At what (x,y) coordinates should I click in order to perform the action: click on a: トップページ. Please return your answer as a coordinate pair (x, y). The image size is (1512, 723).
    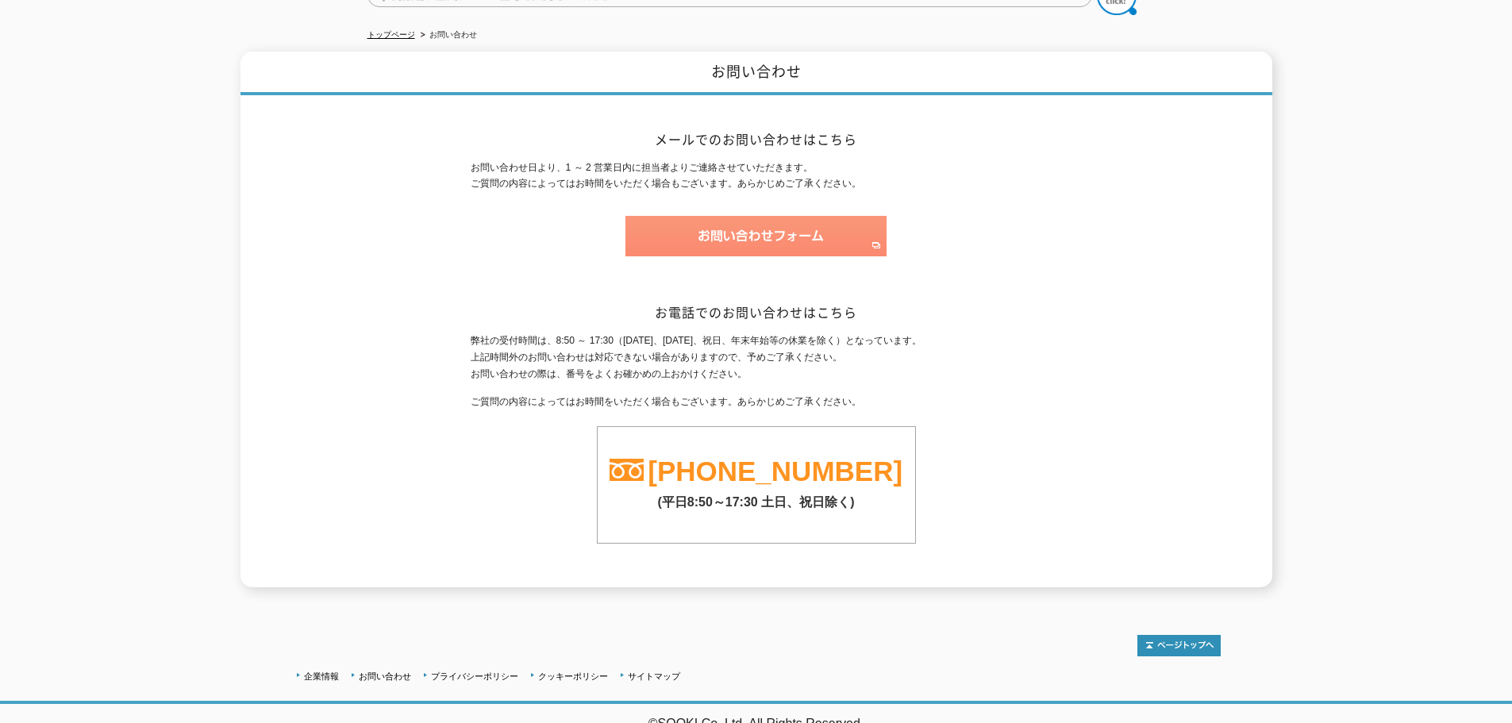
    Looking at the image, I should click on (391, 34).